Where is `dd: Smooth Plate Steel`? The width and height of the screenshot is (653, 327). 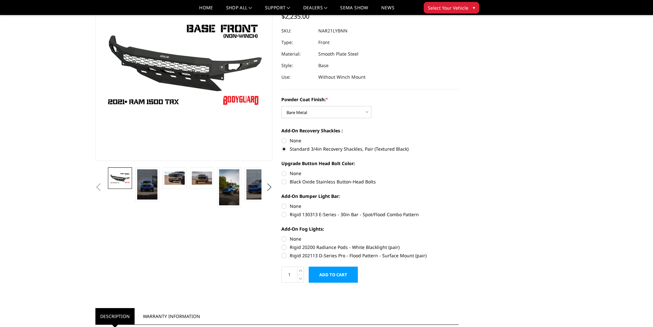
dd: Smooth Plate Steel is located at coordinates (338, 54).